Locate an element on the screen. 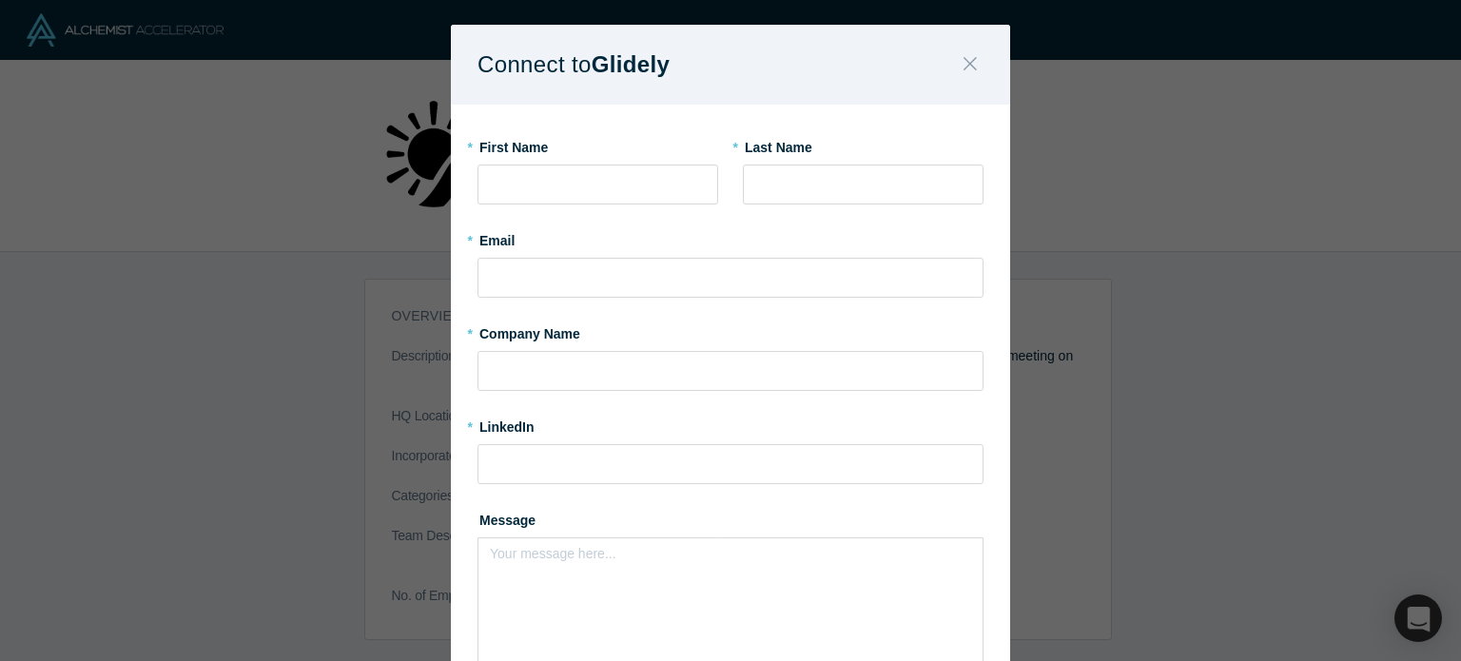 The height and width of the screenshot is (661, 1461). h1: Connect to is located at coordinates (590, 65).